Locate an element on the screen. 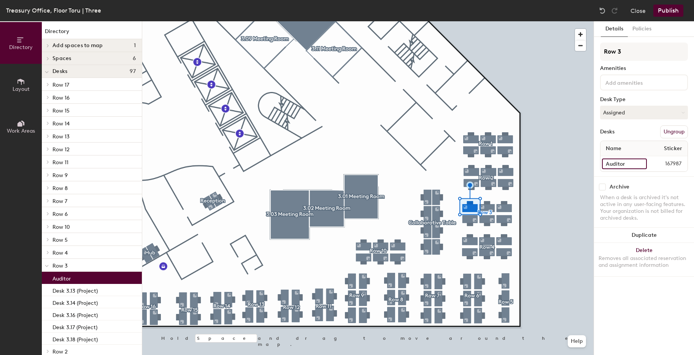  span: Name is located at coordinates (614, 149).